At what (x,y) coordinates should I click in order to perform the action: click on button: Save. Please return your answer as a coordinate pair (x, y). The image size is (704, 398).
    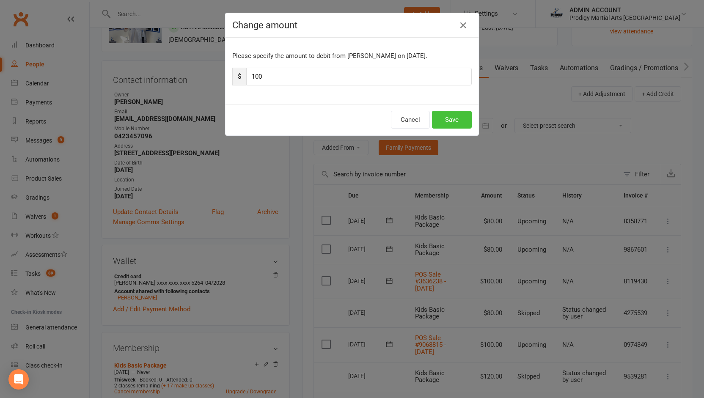
    Looking at the image, I should click on (452, 120).